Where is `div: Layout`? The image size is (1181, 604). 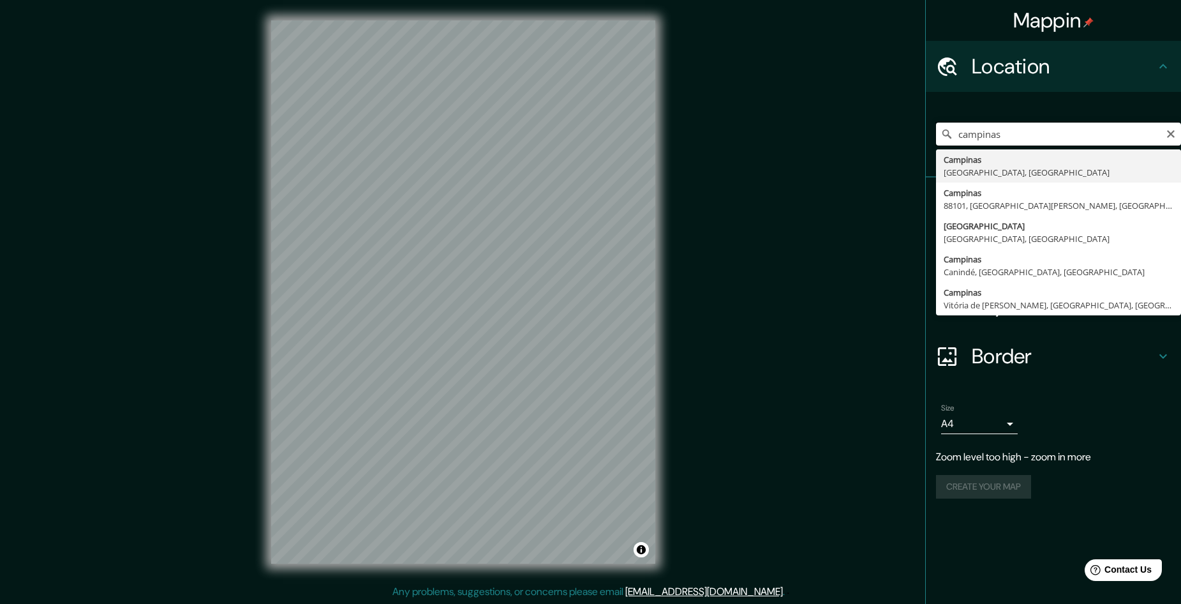
div: Layout is located at coordinates (1054, 305).